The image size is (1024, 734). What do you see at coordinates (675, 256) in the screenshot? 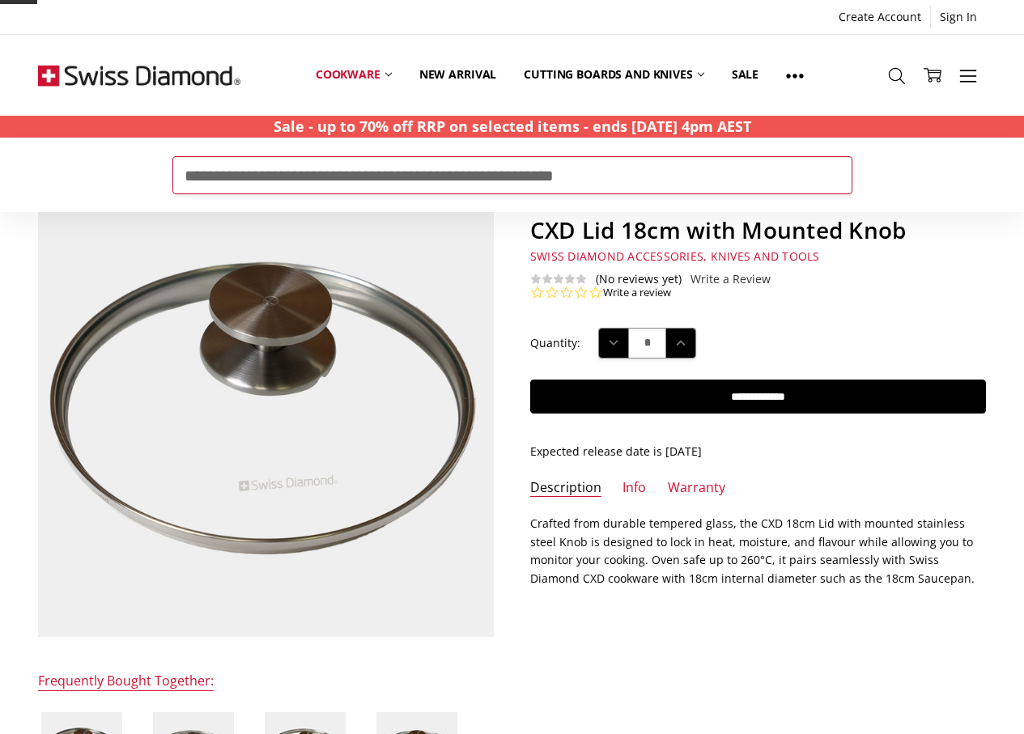
I see `span: Swiss Diamond Accessories, Knives and Tools` at bounding box center [675, 256].